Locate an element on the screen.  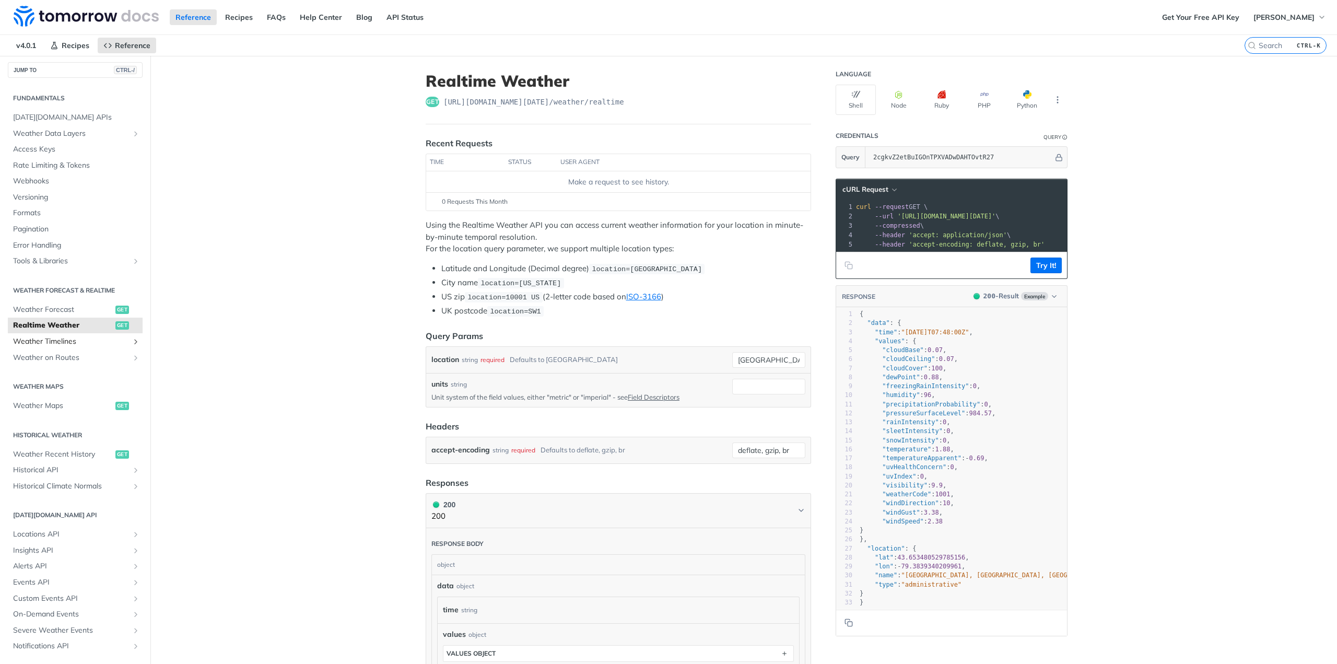
span: Webhooks is located at coordinates (76, 181).